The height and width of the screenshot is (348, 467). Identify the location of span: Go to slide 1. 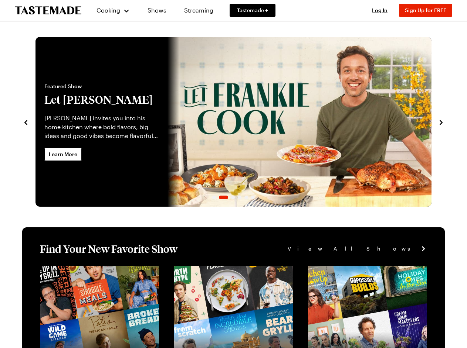
(214, 198).